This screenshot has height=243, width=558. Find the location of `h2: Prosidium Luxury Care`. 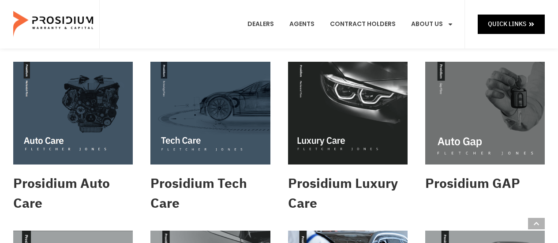

h2: Prosidium Luxury Care is located at coordinates (348, 193).